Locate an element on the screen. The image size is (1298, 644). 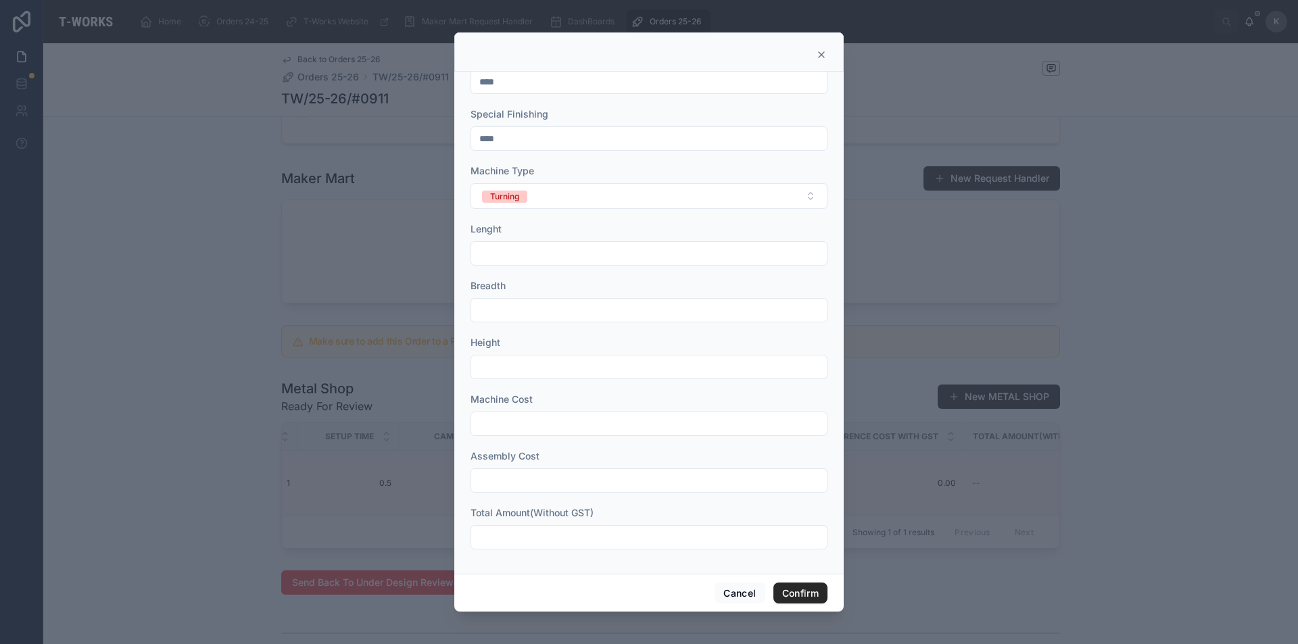
span: Total Amount(Without GST) is located at coordinates (532, 512).